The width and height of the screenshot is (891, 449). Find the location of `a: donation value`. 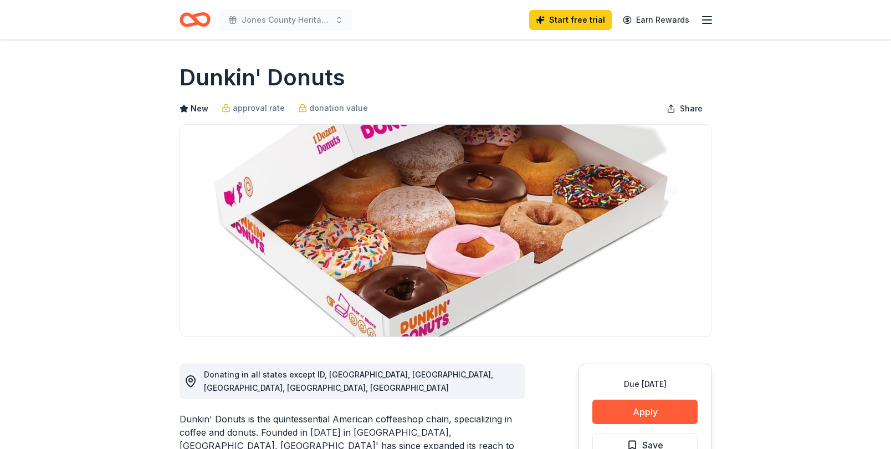

a: donation value is located at coordinates (333, 108).